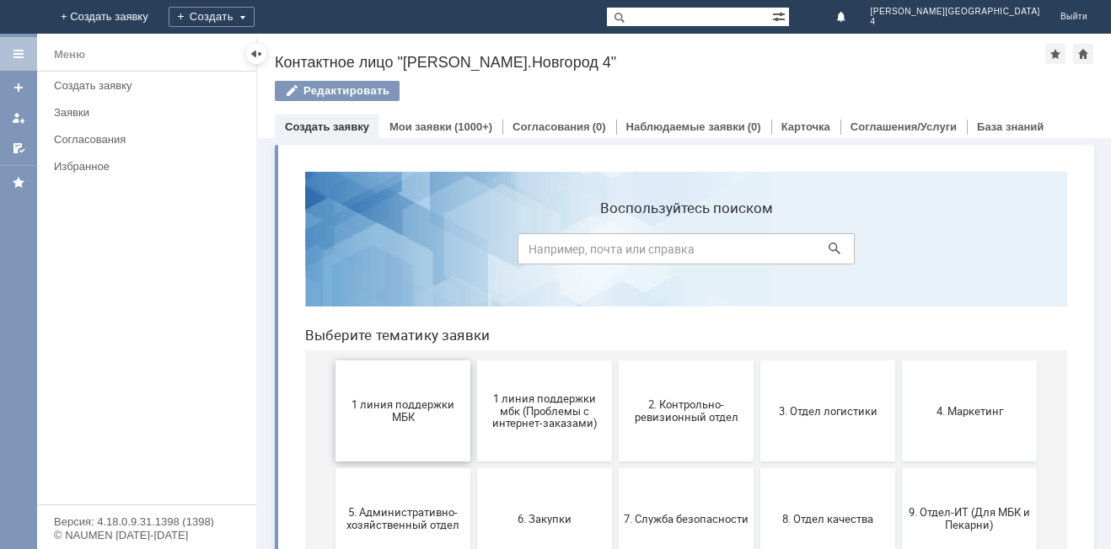 Image resolution: width=1111 pixels, height=549 pixels. Describe the element at coordinates (678, 253) in the screenshot. I see `button: 4. Маркетинг` at that location.